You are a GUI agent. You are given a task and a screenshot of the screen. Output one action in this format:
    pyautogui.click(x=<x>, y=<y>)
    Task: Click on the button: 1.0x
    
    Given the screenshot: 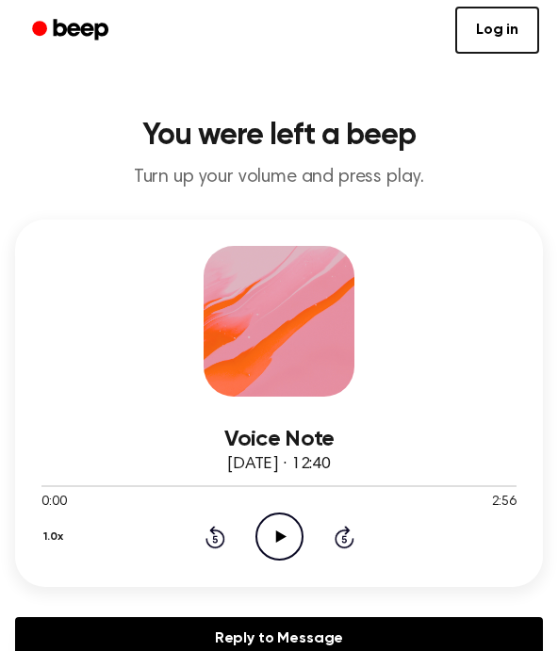 What is the action you would take?
    pyautogui.click(x=56, y=537)
    